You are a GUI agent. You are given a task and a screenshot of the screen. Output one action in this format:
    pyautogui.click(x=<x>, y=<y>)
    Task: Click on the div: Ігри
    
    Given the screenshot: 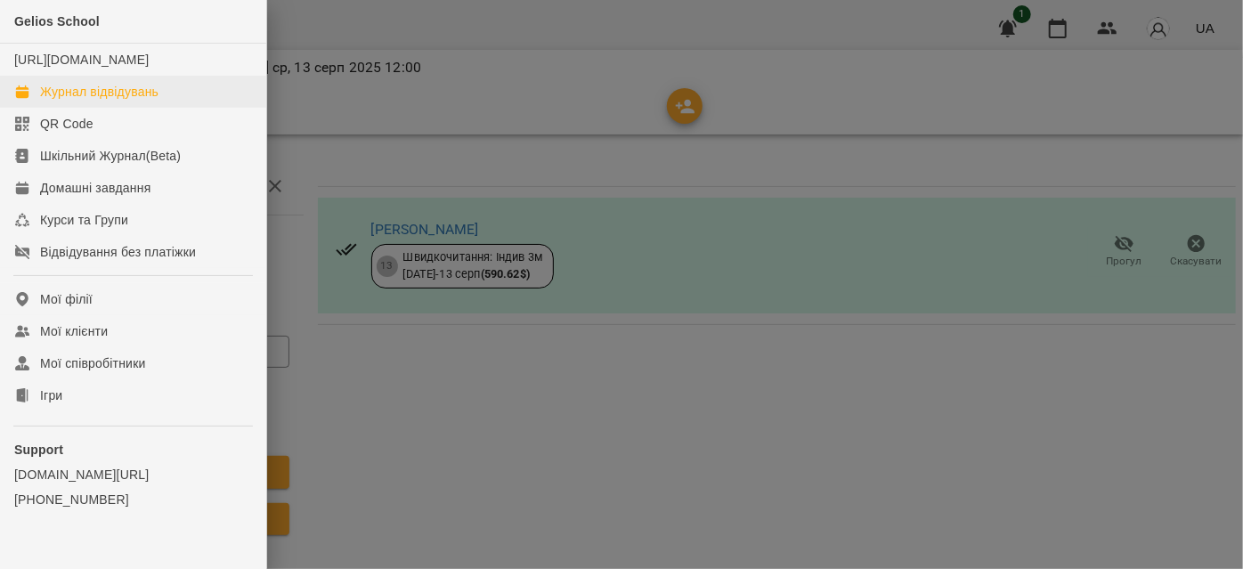 What is the action you would take?
    pyautogui.click(x=51, y=395)
    